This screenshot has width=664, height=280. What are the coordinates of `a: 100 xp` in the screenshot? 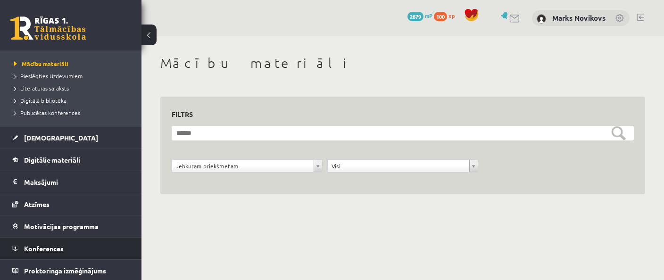 It's located at (447, 16).